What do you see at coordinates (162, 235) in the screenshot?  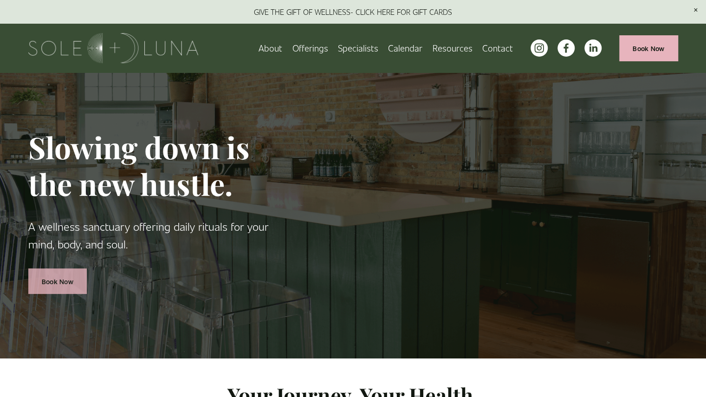 I see `p: A wellness sanctuary offering daily rituals for your mind, body, and soul.` at bounding box center [162, 235].